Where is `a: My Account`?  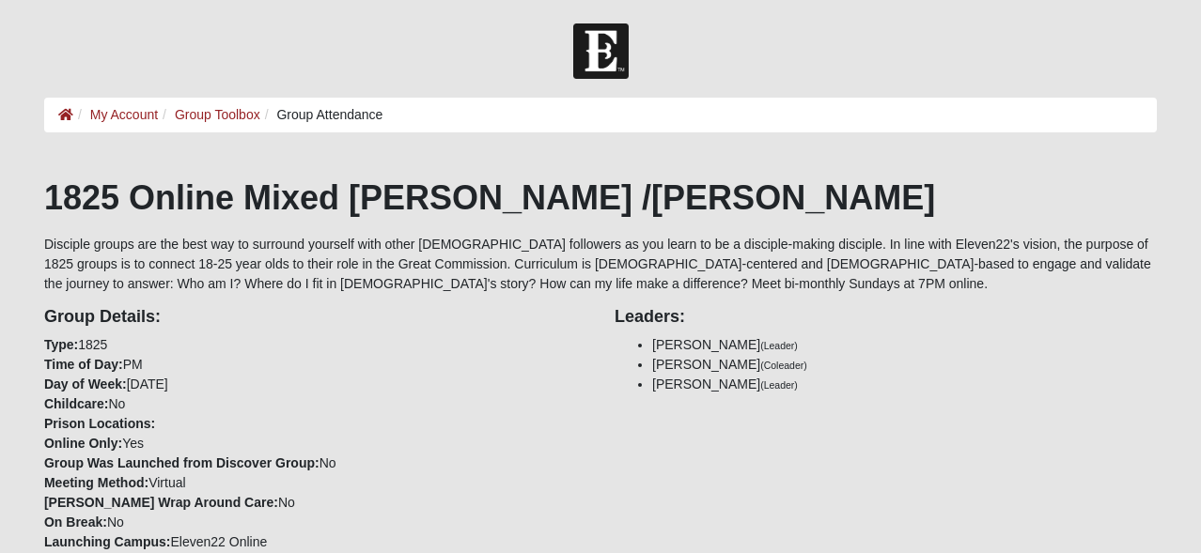
a: My Account is located at coordinates (124, 115).